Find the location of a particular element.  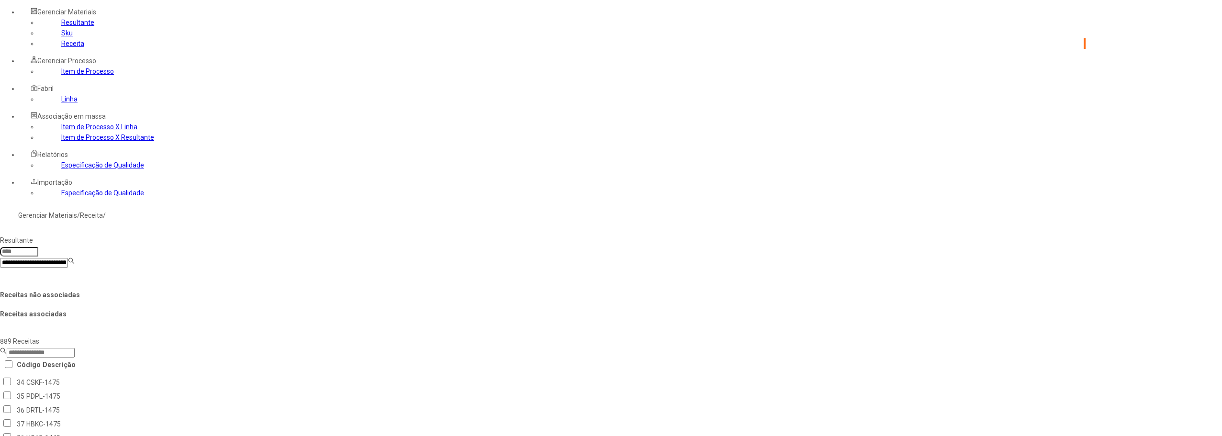

td: HBKC-1475 is located at coordinates (46, 423).